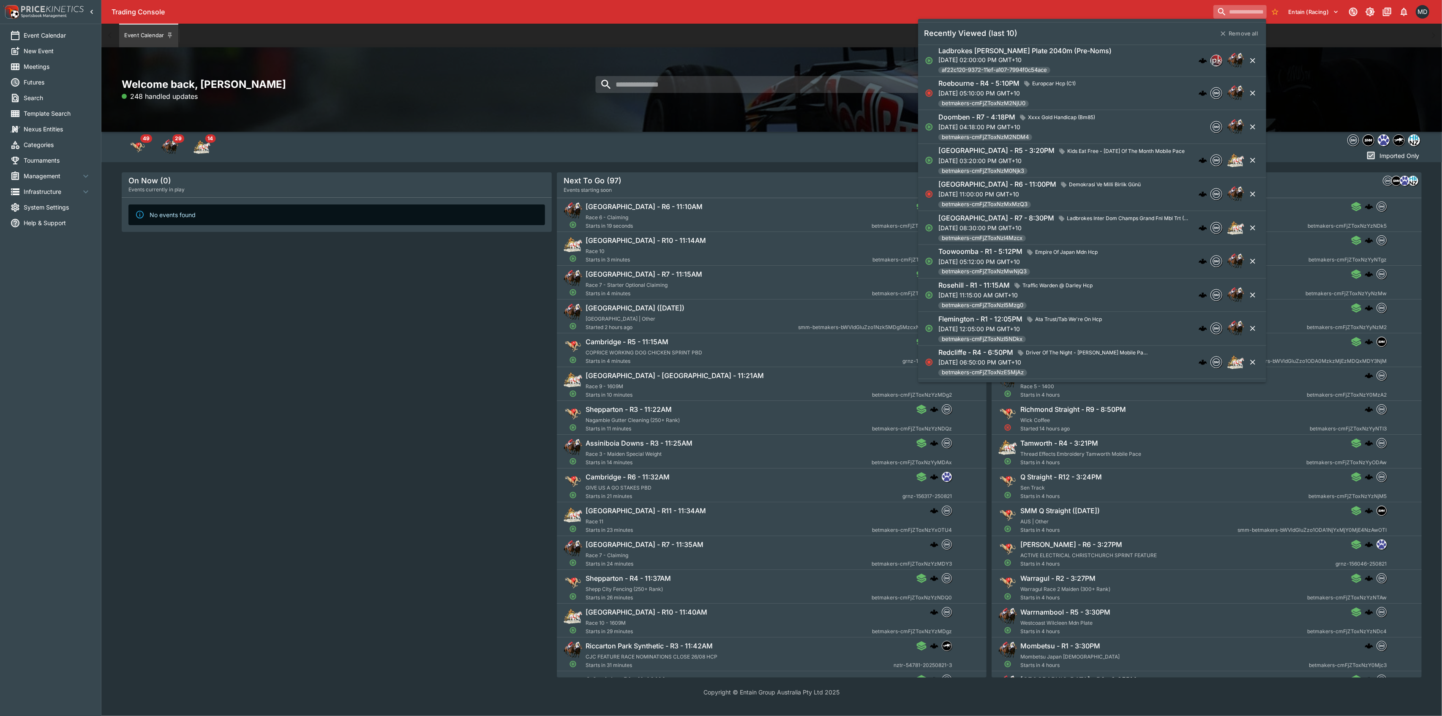 This screenshot has height=716, width=1442. What do you see at coordinates (912, 226) in the screenshot?
I see `span: betmakers-cmFjZToxNzYzMDY2` at bounding box center [912, 226].